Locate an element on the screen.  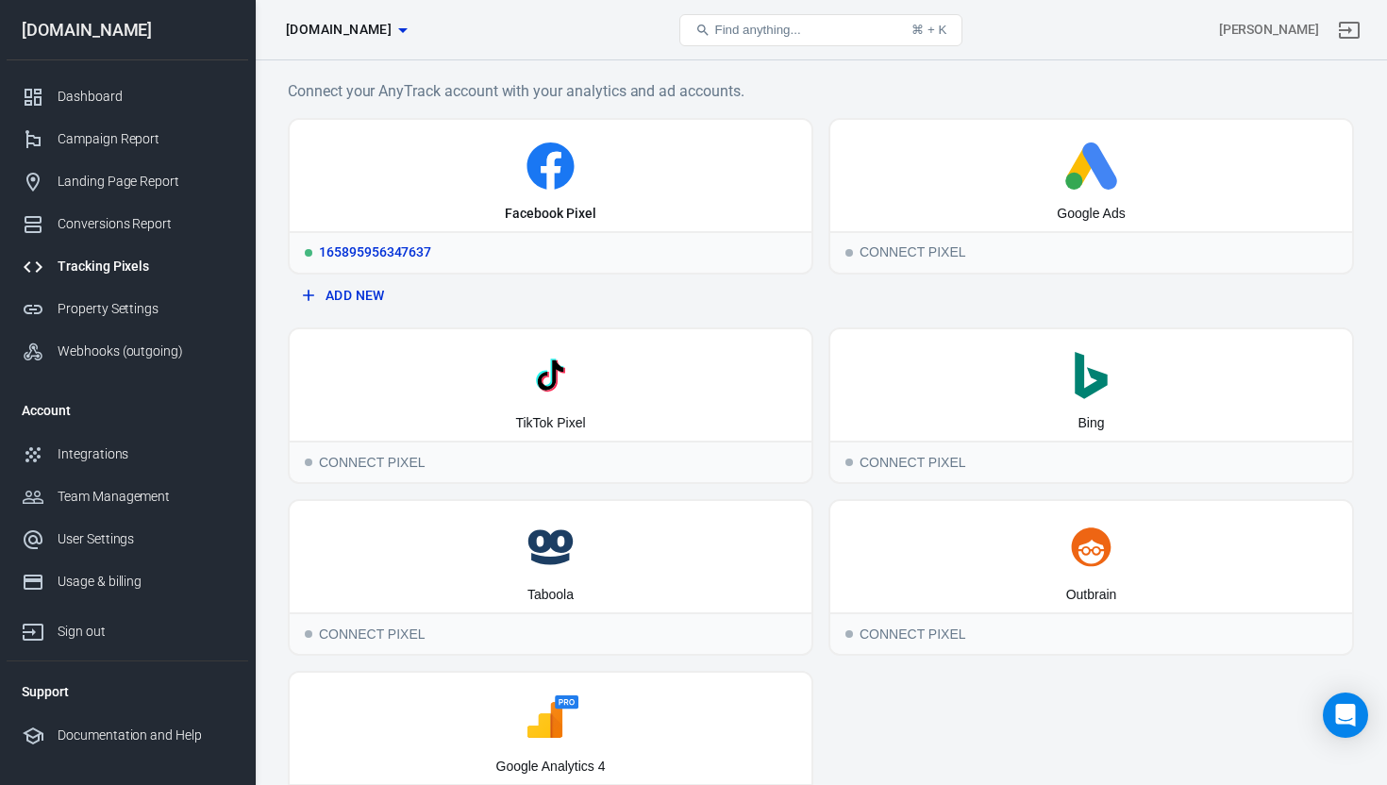
div: Google Analytics 4 is located at coordinates (551, 767).